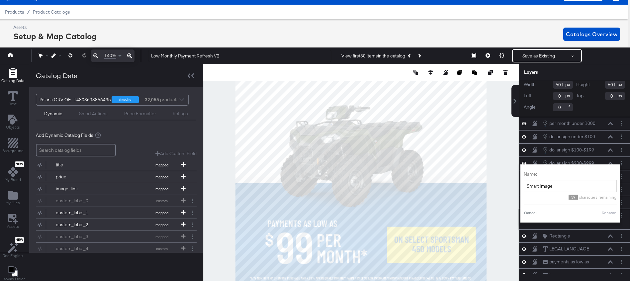  What do you see at coordinates (570, 197) in the screenshot?
I see `div: characters remaining` at bounding box center [570, 197].